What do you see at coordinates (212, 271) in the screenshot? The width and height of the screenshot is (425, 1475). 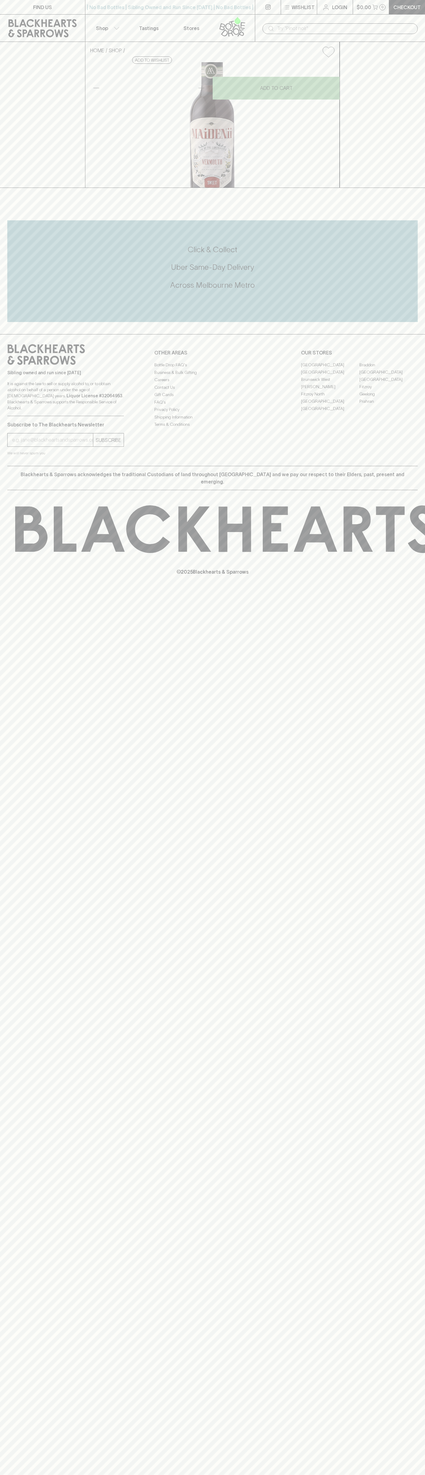 I see `div: Call to action block` at bounding box center [212, 271].